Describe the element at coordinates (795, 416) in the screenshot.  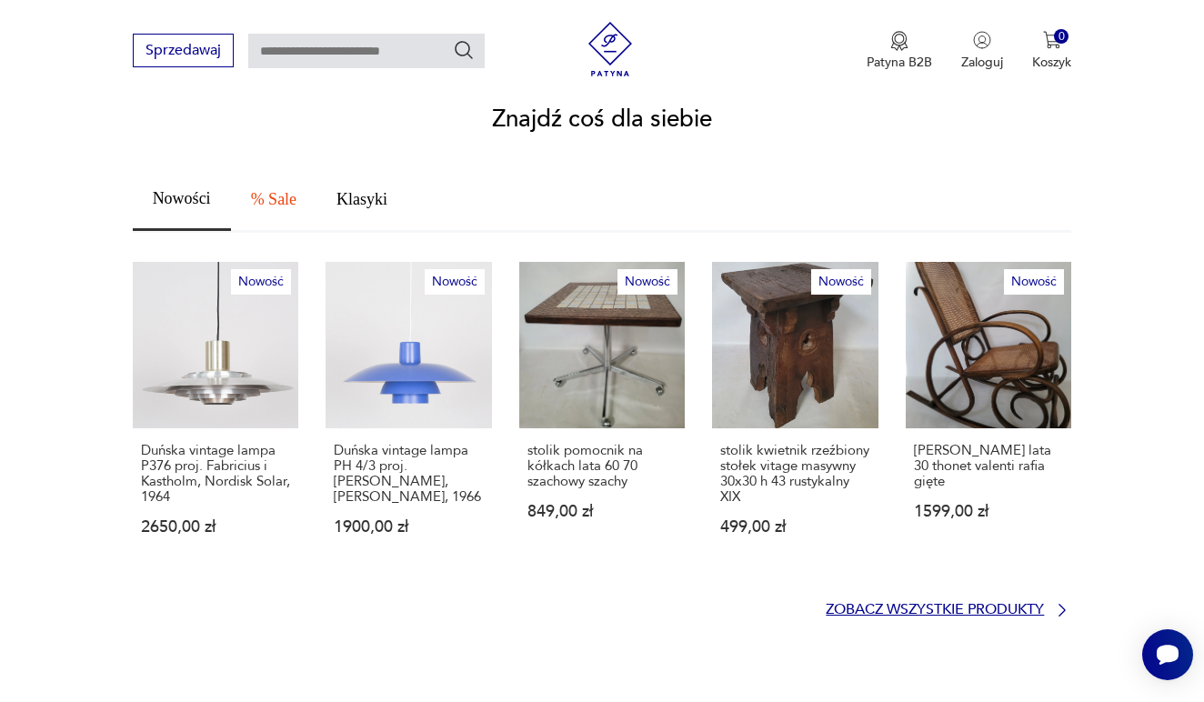
I see `a: Nowośćstolik kwietnik rzeźbiony stołek vitage masywny 30x30 h 43 rustykalny XIXstolik kwietnik rz...` at that location.